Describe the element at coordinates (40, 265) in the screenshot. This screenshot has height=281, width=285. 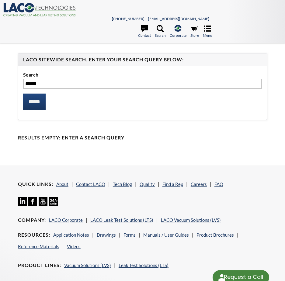
I see `h4: Product Lines` at that location.